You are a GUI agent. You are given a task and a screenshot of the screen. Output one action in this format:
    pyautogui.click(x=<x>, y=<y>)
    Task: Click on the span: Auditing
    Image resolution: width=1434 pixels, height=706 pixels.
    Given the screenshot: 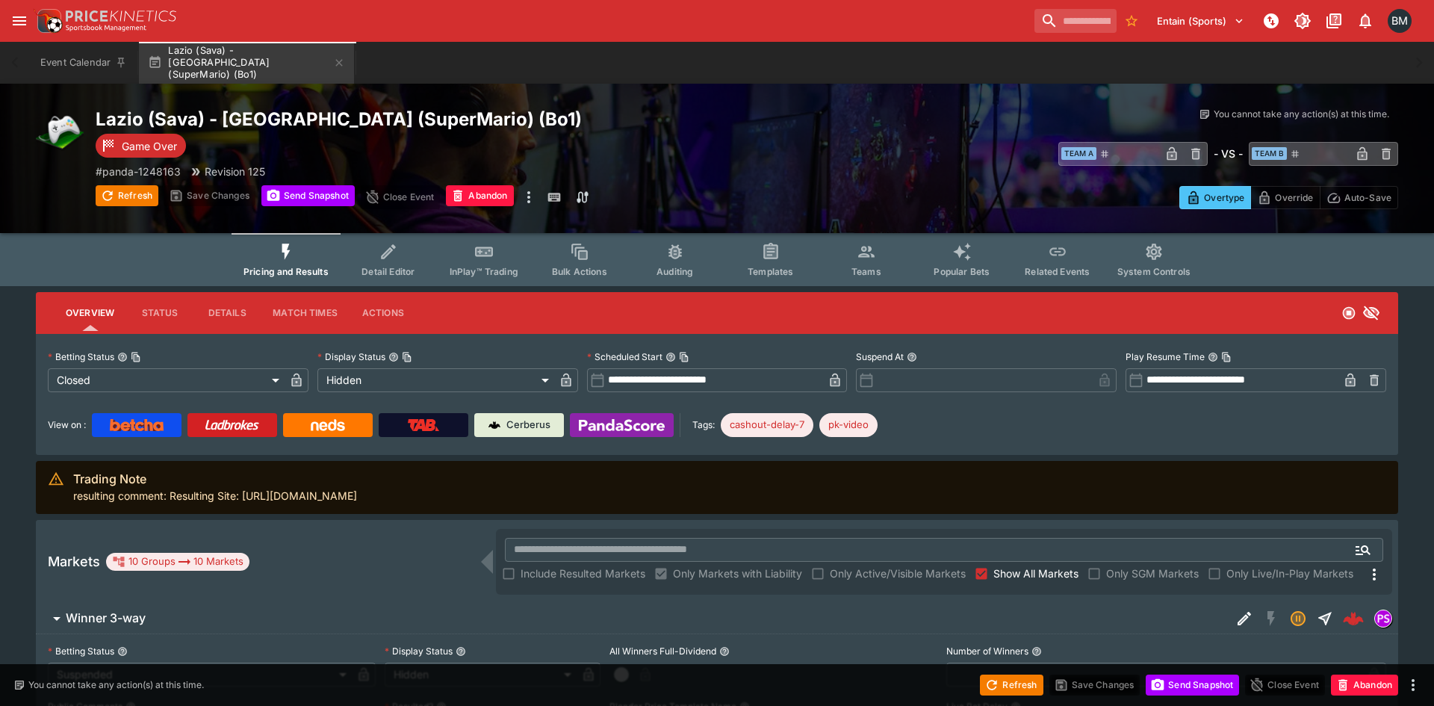 What is the action you would take?
    pyautogui.click(x=674, y=271)
    